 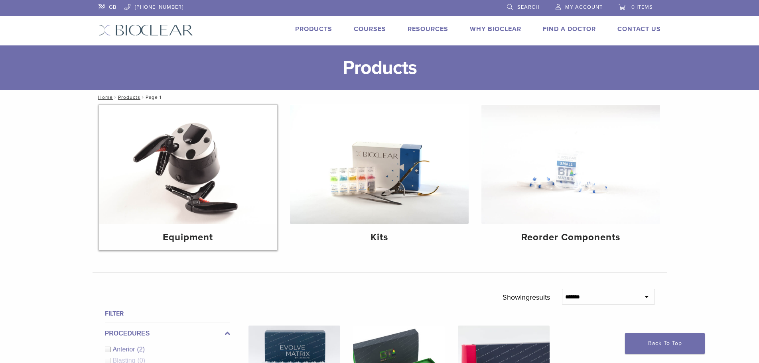 What do you see at coordinates (639, 29) in the screenshot?
I see `a: Contact Us` at bounding box center [639, 29].